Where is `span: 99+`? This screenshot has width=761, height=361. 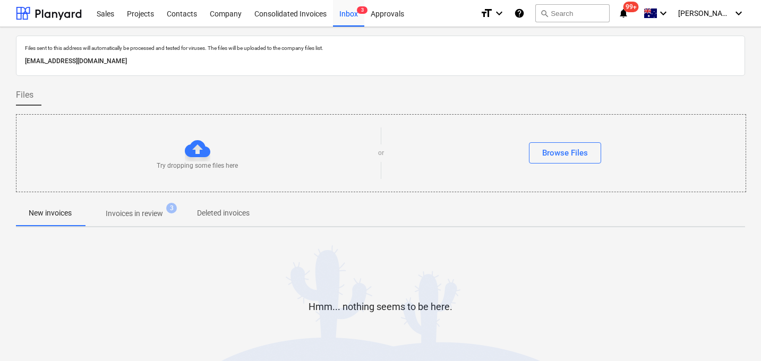
span: 99+ is located at coordinates (631, 7).